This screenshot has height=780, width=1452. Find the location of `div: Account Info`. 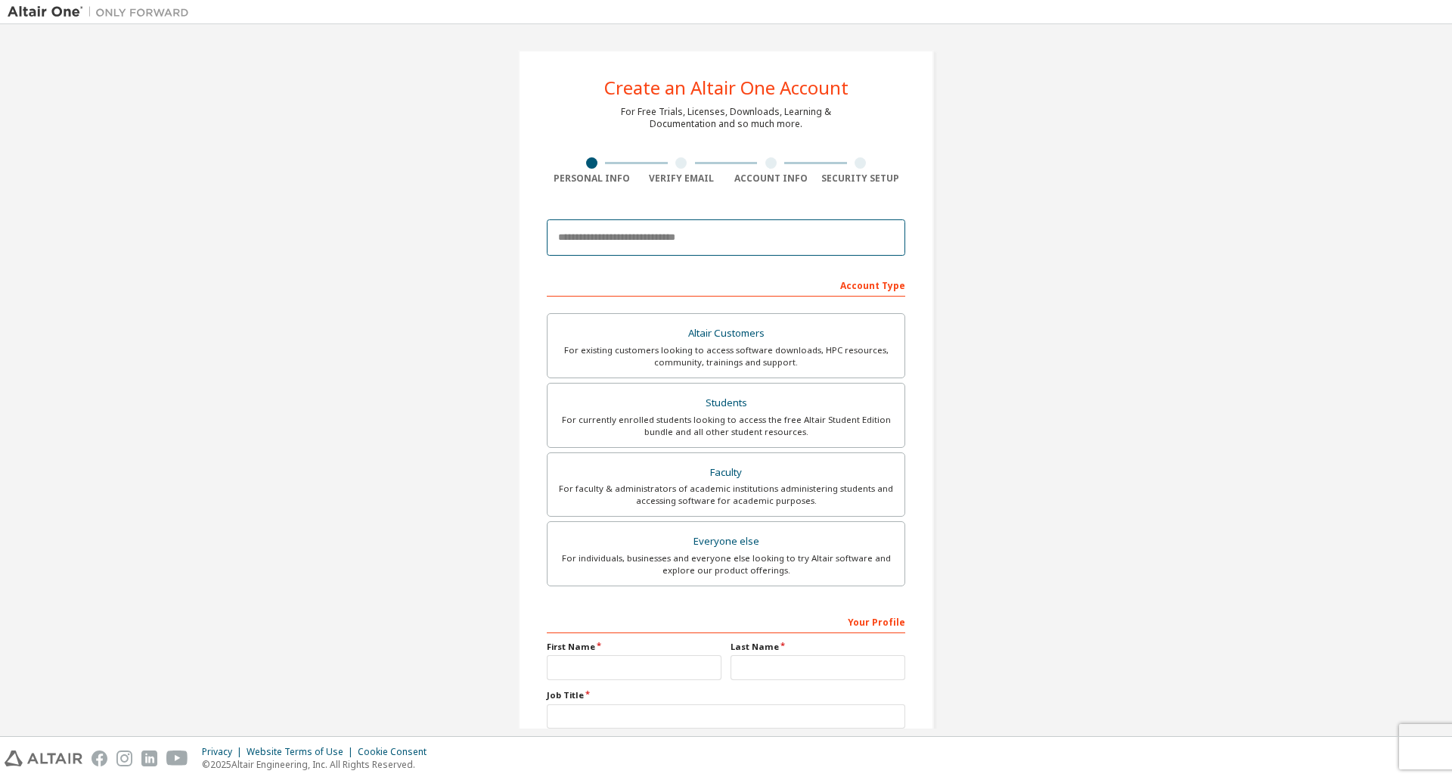

div: Account Info is located at coordinates (771, 179).